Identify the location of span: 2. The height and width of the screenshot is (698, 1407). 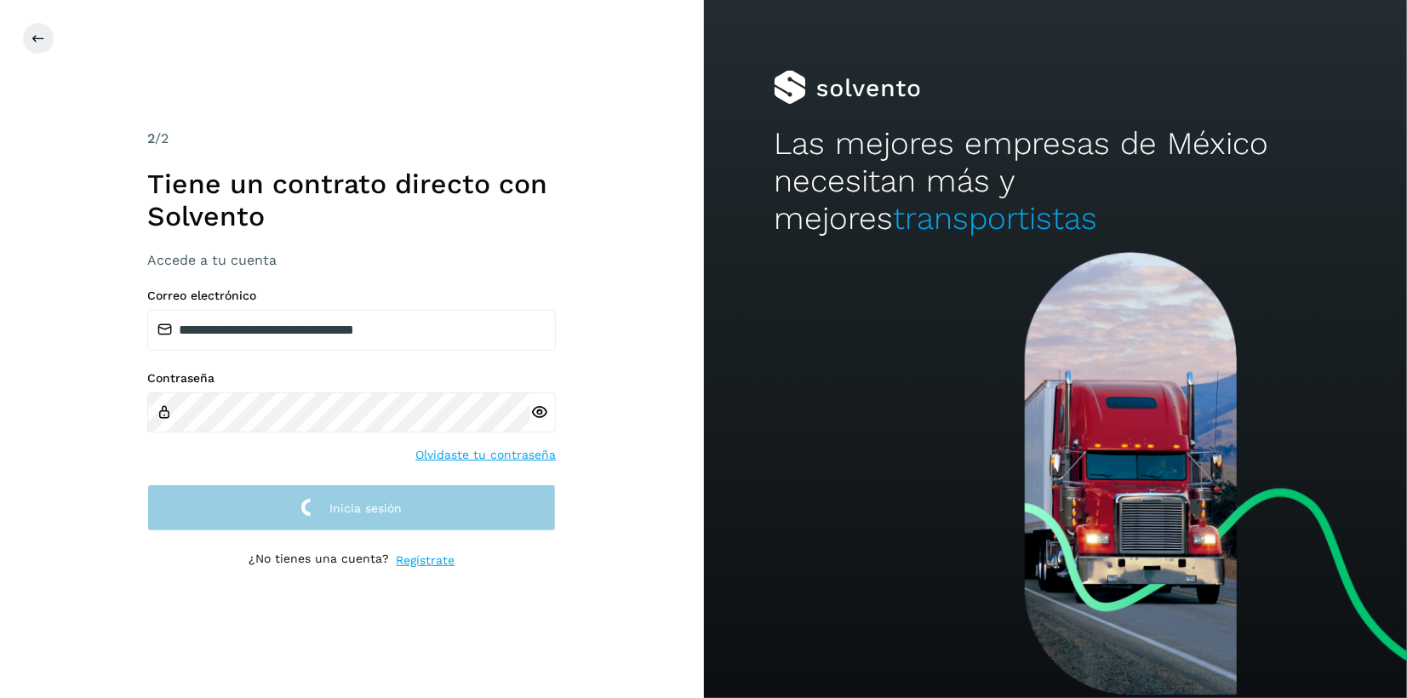
(151, 138).